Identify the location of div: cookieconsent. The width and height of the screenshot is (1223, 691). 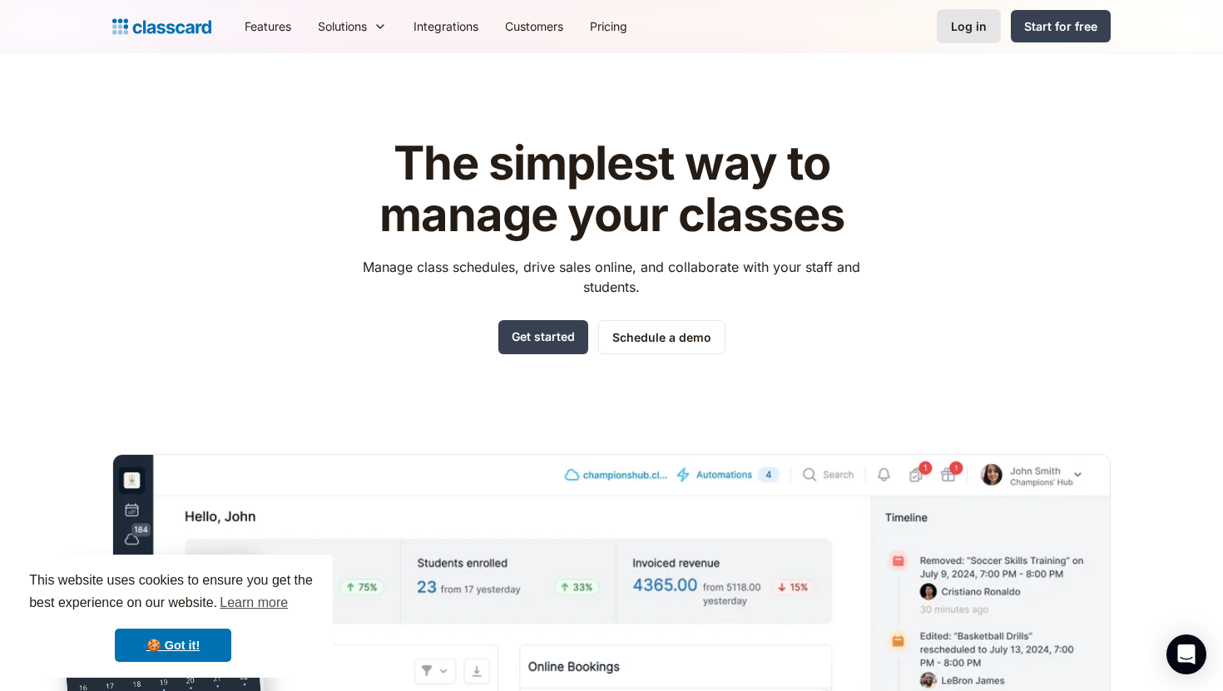
(173, 616).